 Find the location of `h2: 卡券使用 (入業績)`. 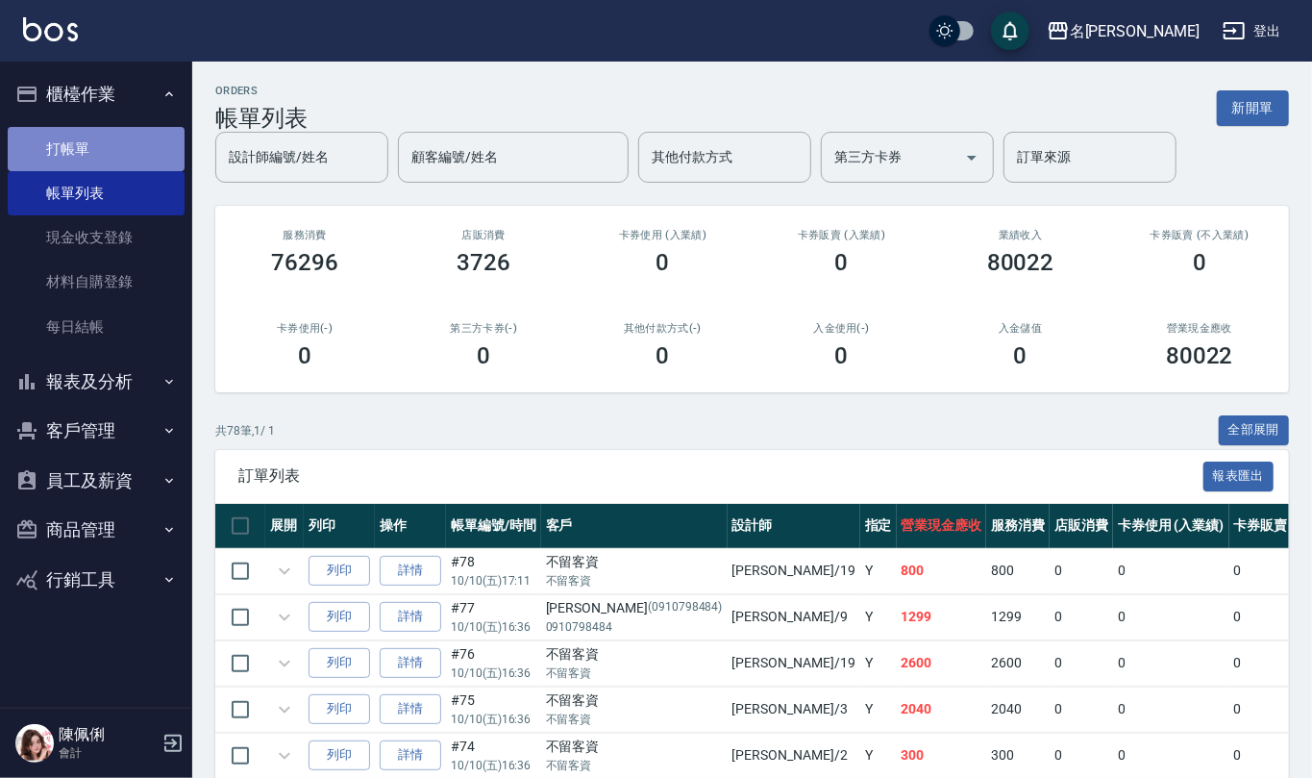

h2: 卡券使用 (入業績) is located at coordinates (662, 235).